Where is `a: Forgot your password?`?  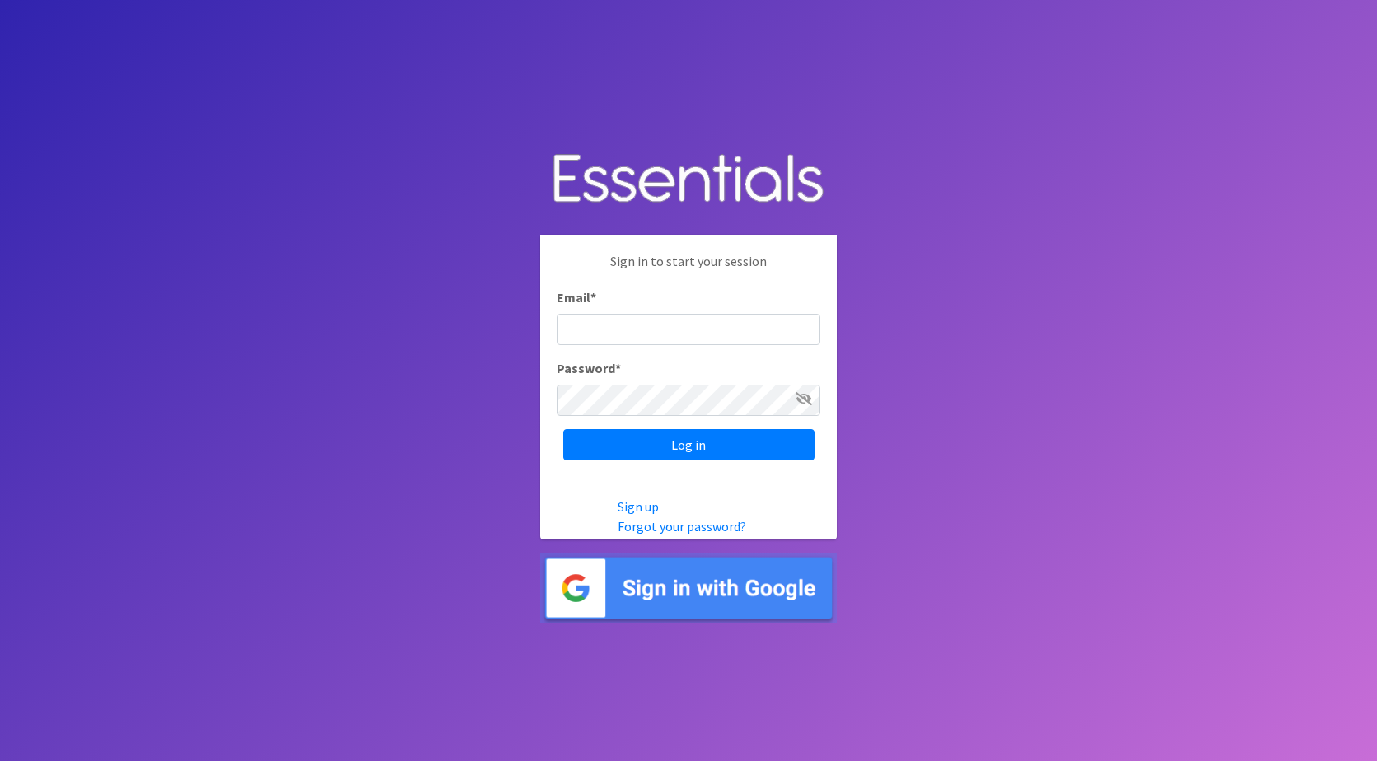 a: Forgot your password? is located at coordinates (682, 526).